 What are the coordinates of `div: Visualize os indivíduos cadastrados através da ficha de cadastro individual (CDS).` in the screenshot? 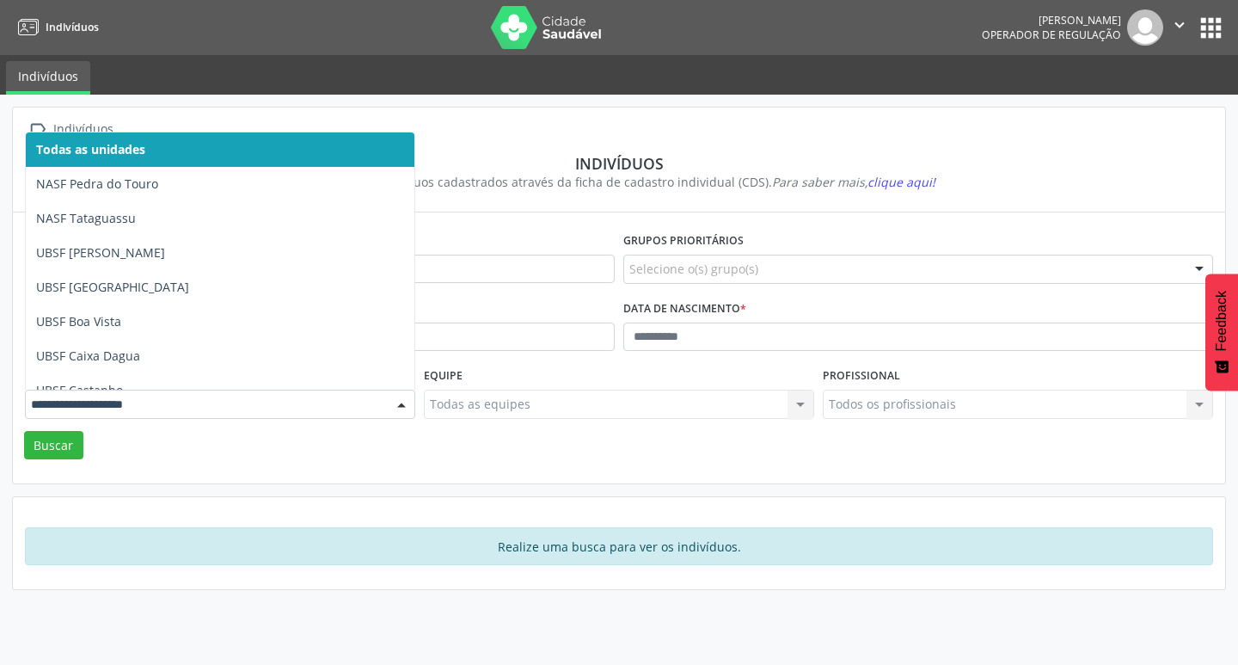 It's located at (619, 181).